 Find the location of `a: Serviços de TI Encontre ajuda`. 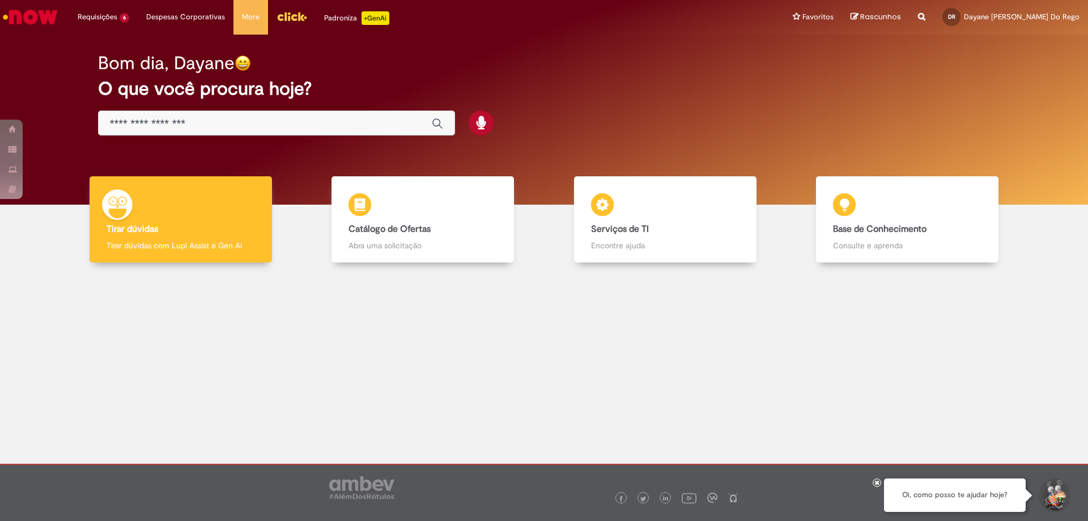

a: Serviços de TI Encontre ajuda is located at coordinates (665, 219).